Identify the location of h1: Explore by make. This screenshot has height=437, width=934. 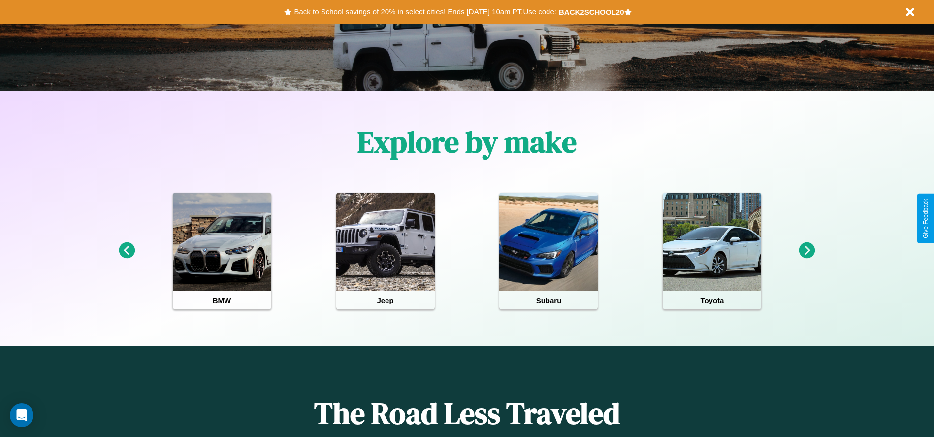
(467, 142).